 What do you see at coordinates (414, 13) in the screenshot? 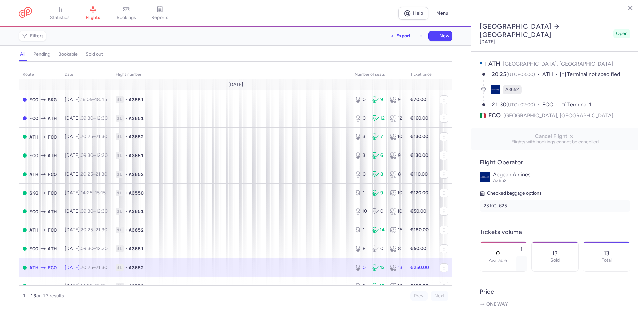
I see `a: Help` at bounding box center [414, 13].